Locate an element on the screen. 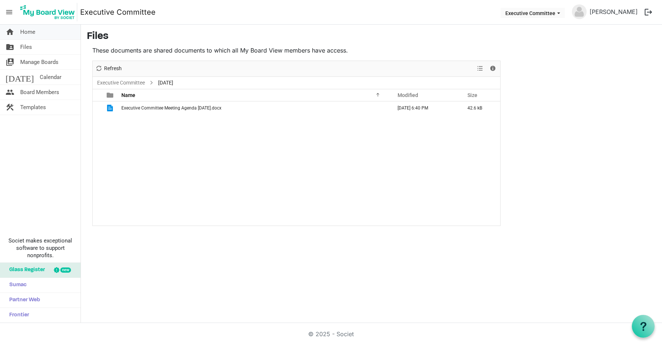 The image size is (662, 345). a: © 2025 - Societ is located at coordinates (331, 334).